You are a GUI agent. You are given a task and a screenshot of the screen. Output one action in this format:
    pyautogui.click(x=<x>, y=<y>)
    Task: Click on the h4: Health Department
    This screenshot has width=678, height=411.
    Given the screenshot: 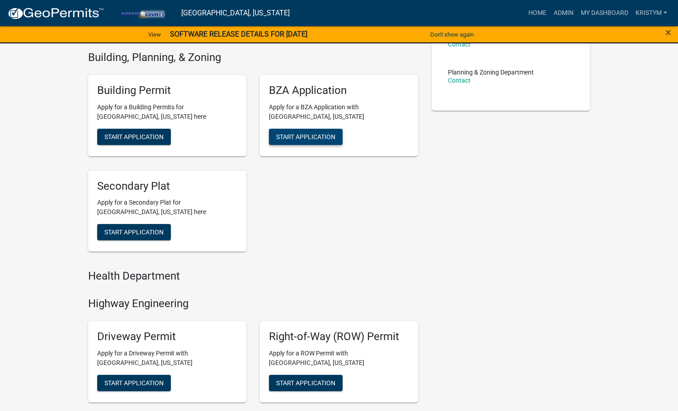 What is the action you would take?
    pyautogui.click(x=253, y=276)
    